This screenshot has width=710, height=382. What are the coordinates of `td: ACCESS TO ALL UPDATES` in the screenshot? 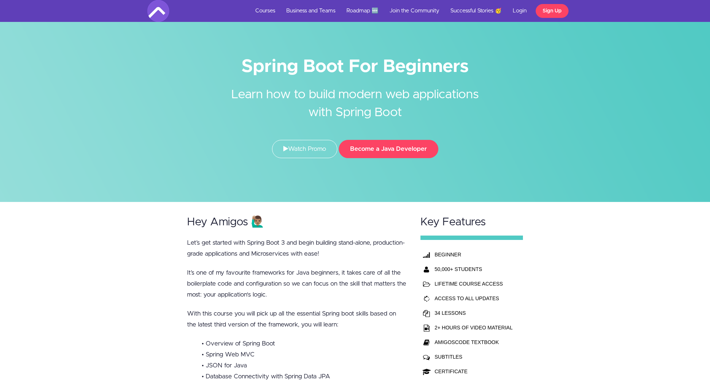 It's located at (474, 298).